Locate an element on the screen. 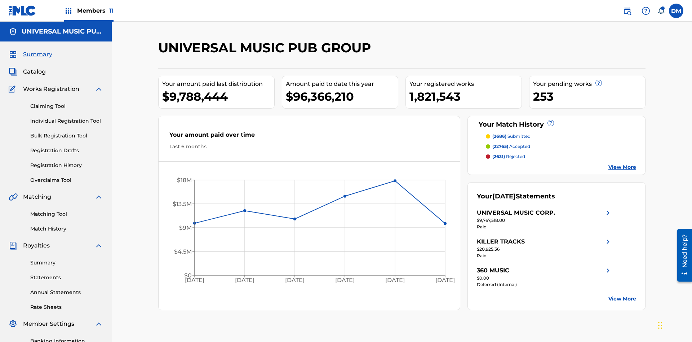  img: search is located at coordinates (627, 11).